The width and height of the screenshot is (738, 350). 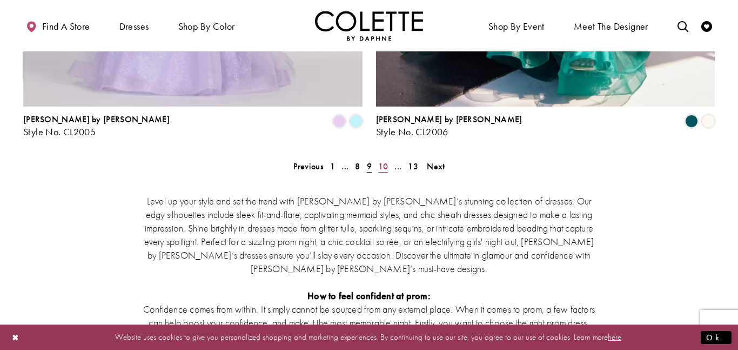 What do you see at coordinates (309, 166) in the screenshot?
I see `span: Previous` at bounding box center [309, 166].